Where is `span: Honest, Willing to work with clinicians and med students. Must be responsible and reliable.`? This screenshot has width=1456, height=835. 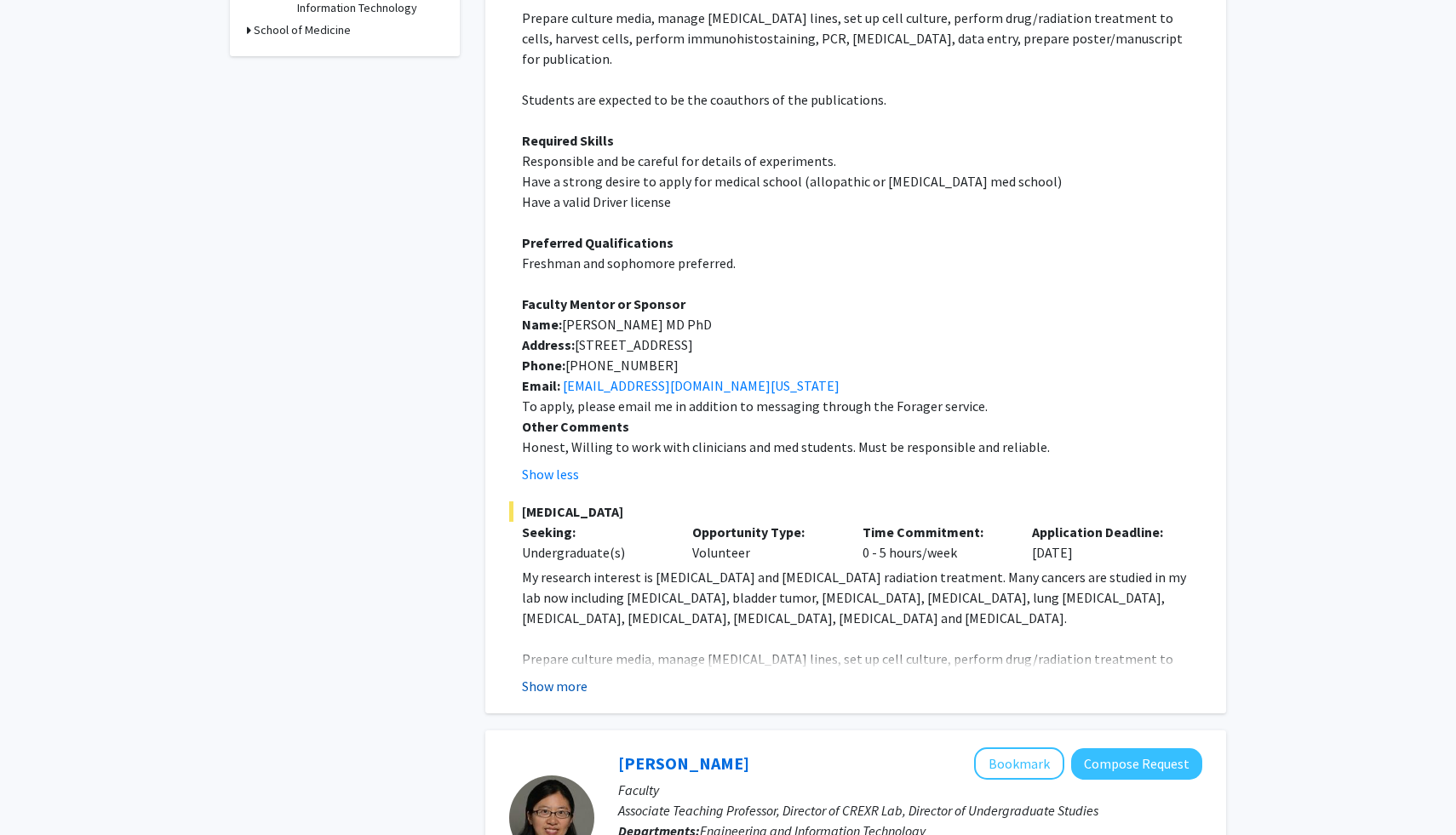 span: Honest, Willing to work with clinicians and med students. Must be responsible and reliable. is located at coordinates (785, 447).